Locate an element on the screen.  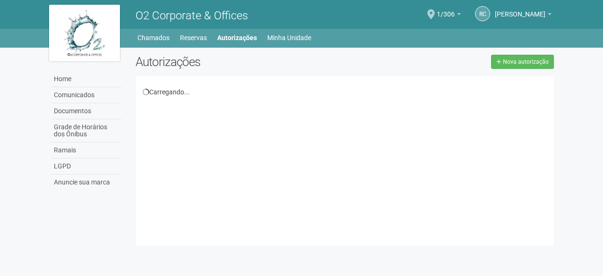
span: 1/306 is located at coordinates (446, 9).